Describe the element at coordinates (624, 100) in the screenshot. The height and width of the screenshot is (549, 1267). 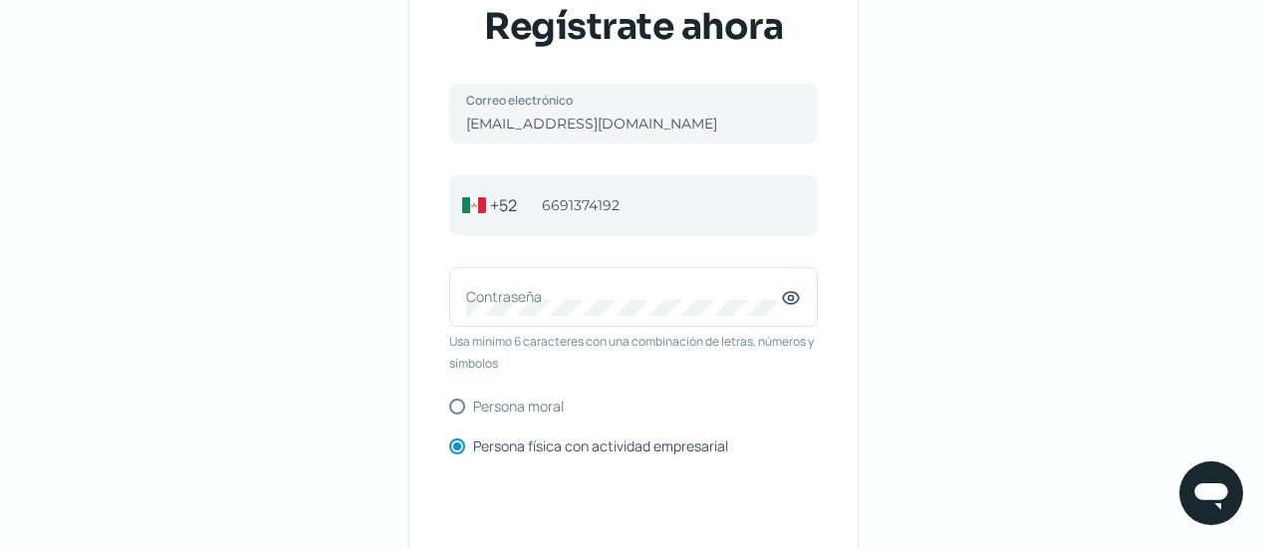
I see `label: Correo electrónico` at that location.